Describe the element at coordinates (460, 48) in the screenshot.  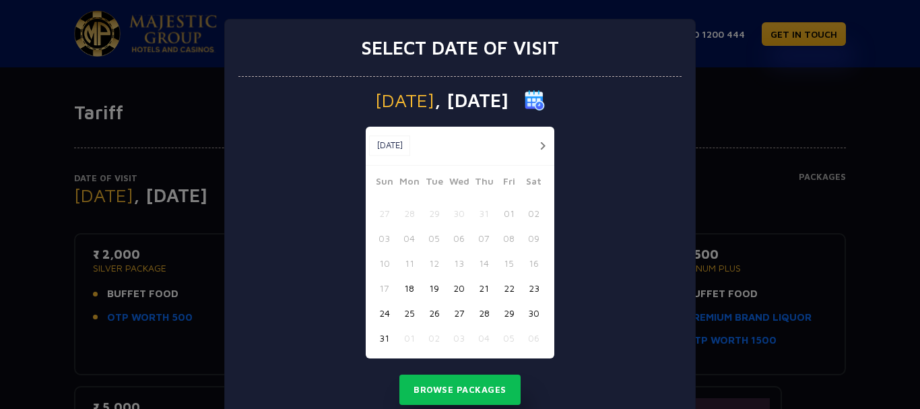
I see `h3: Select date of visit` at that location.